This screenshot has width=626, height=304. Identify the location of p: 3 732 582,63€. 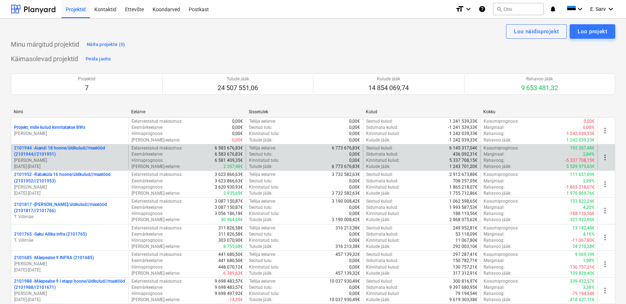
(346, 174).